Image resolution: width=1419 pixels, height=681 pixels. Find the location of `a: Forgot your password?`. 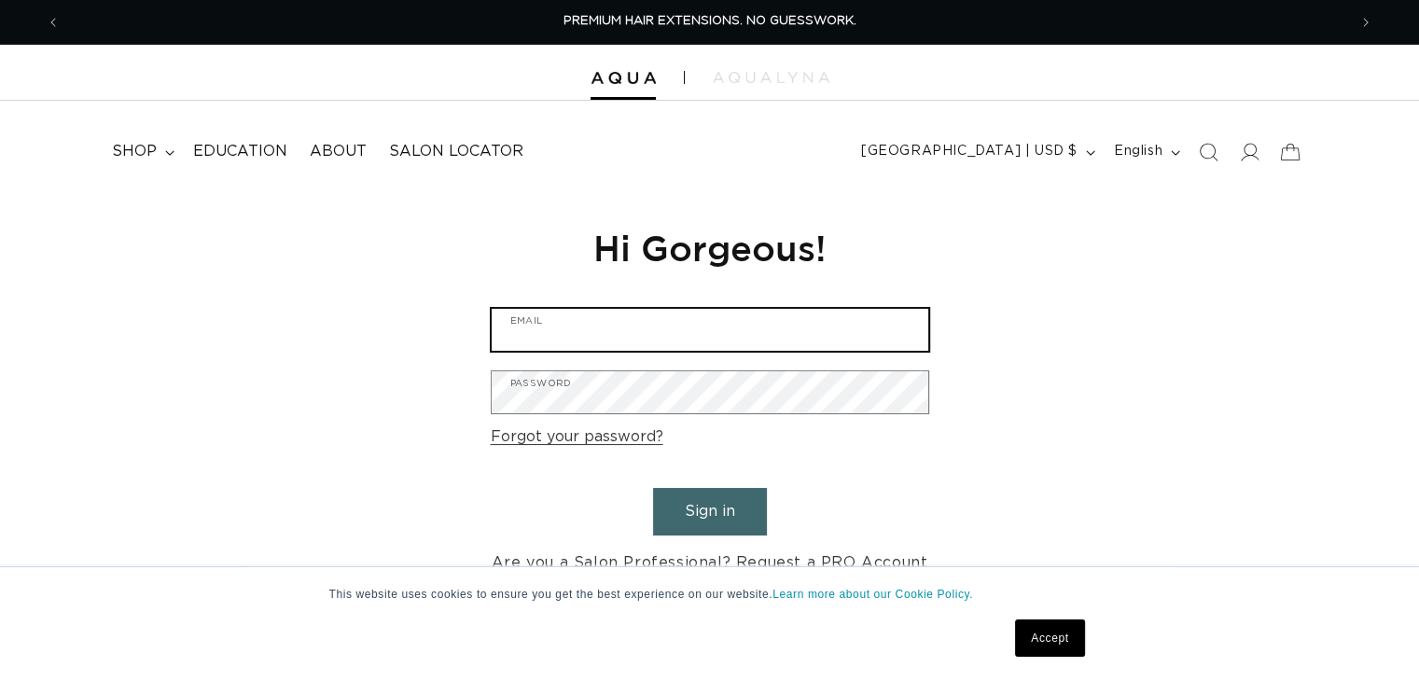

a: Forgot your password? is located at coordinates (576, 437).